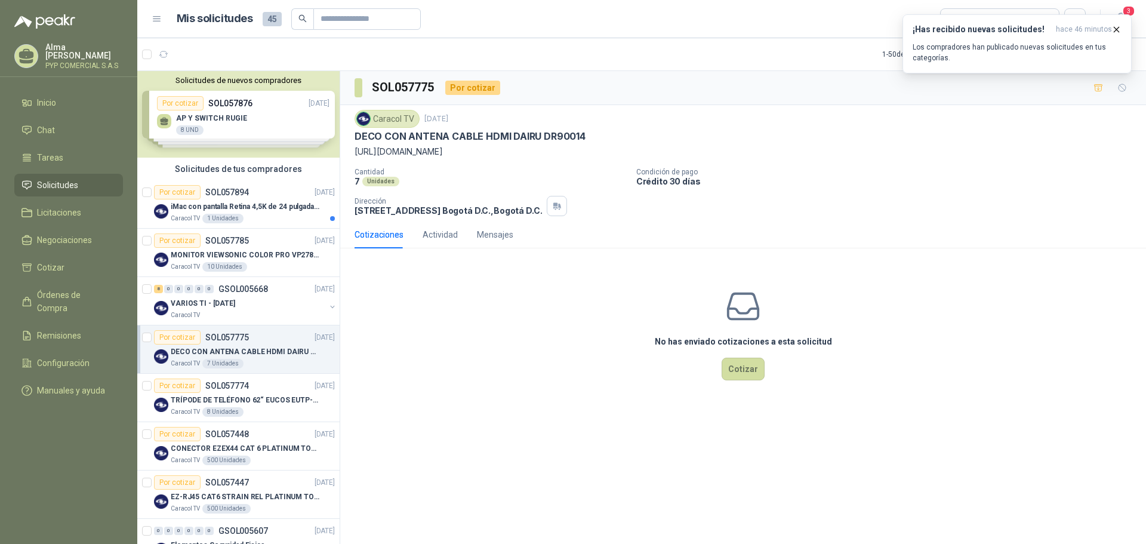 The width and height of the screenshot is (1146, 544). Describe the element at coordinates (74, 301) in the screenshot. I see `span: Órdenes de Compra` at that location.